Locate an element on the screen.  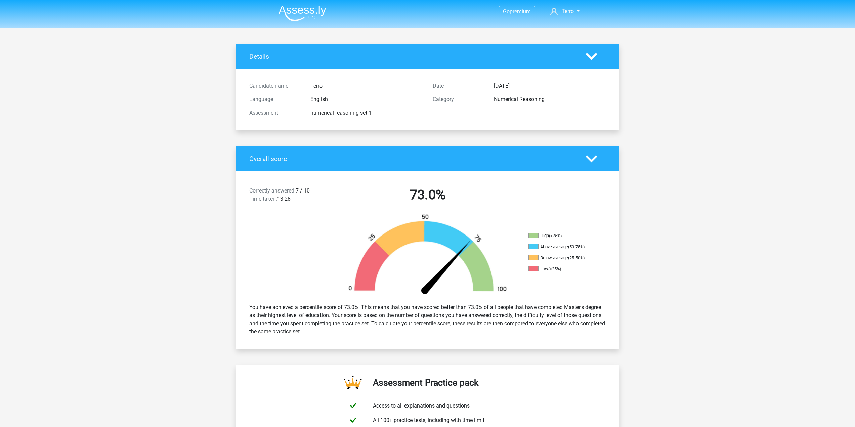
li: Below average is located at coordinates (562, 258).